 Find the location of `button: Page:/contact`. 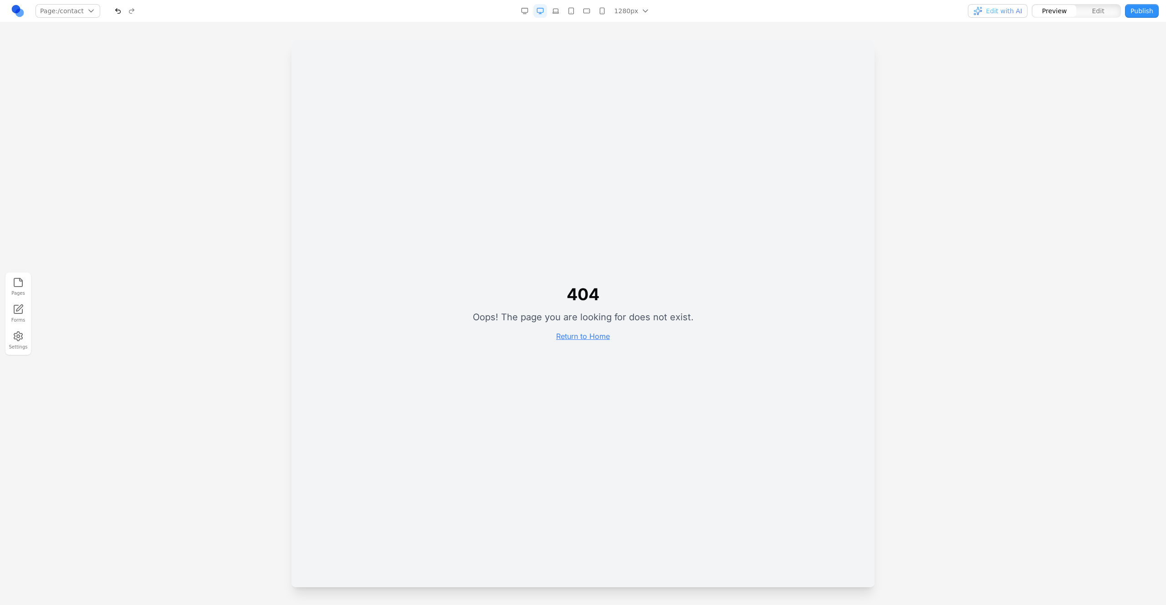

button: Page:/contact is located at coordinates (68, 11).